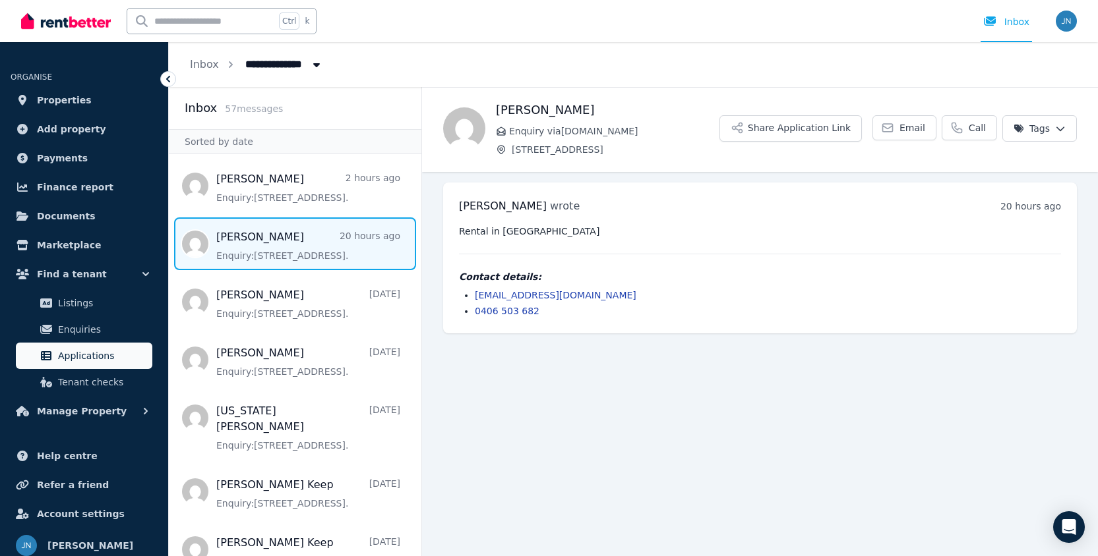 This screenshot has height=556, width=1098. What do you see at coordinates (904, 128) in the screenshot?
I see `a: Email` at bounding box center [904, 128].